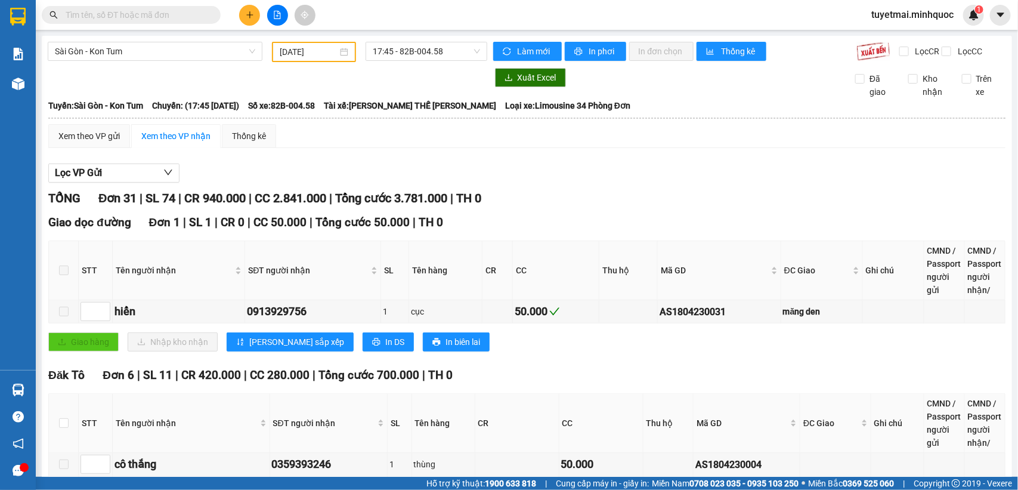  Describe the element at coordinates (979, 10) in the screenshot. I see `span: 1` at that location.